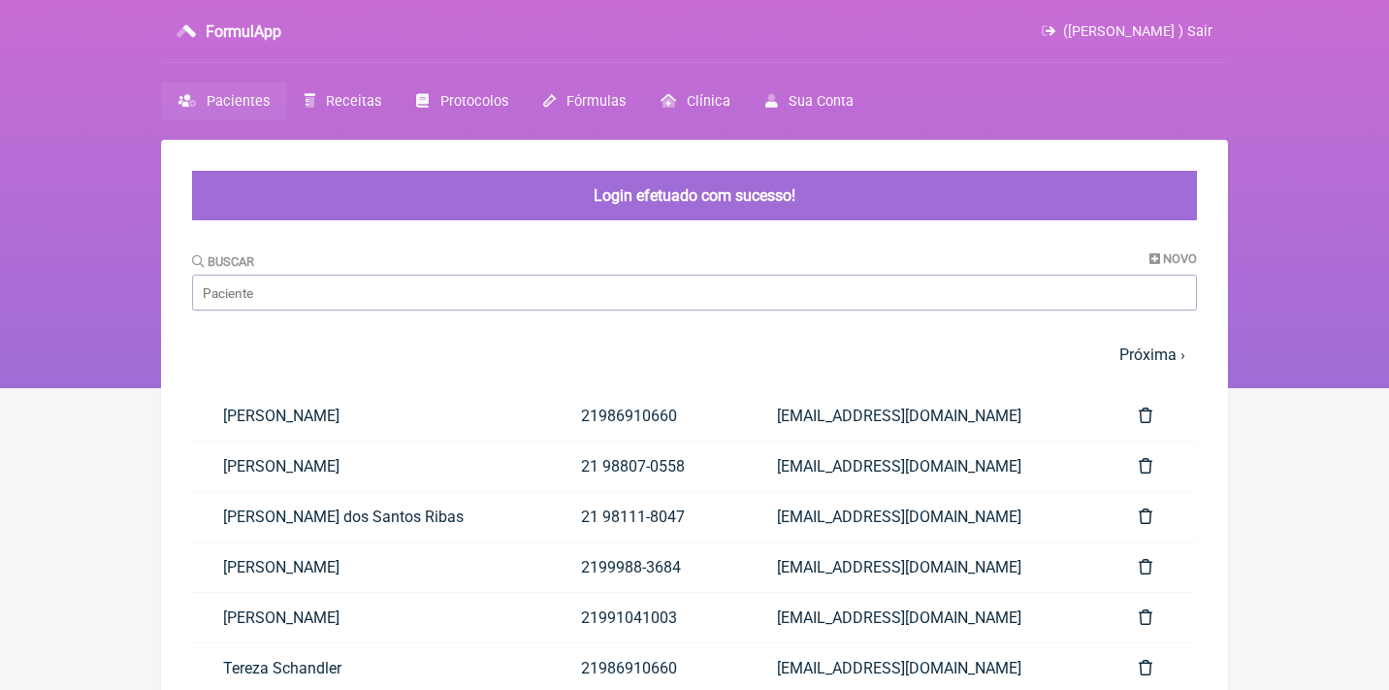  What do you see at coordinates (474, 101) in the screenshot?
I see `span: Protocolos` at bounding box center [474, 101].